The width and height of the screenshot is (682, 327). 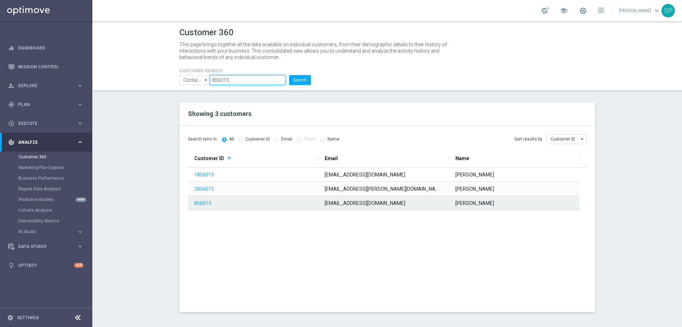 What do you see at coordinates (387, 32) in the screenshot?
I see `h1: Customer 360` at bounding box center [387, 32].